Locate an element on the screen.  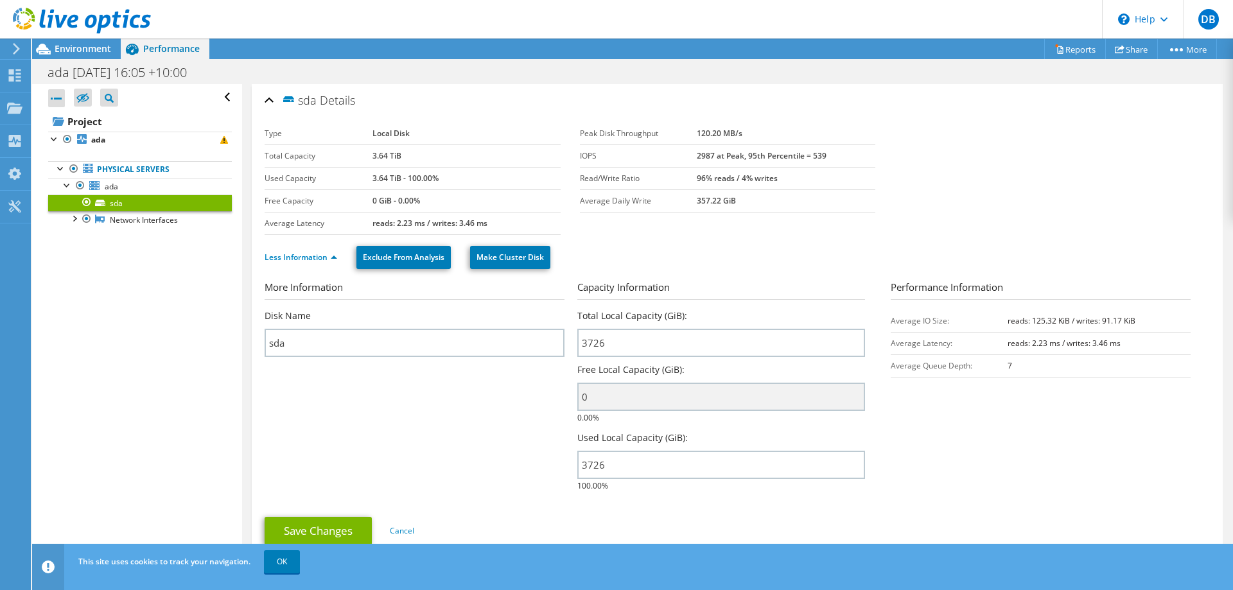
td: Average Queue Depth: is located at coordinates (949, 365).